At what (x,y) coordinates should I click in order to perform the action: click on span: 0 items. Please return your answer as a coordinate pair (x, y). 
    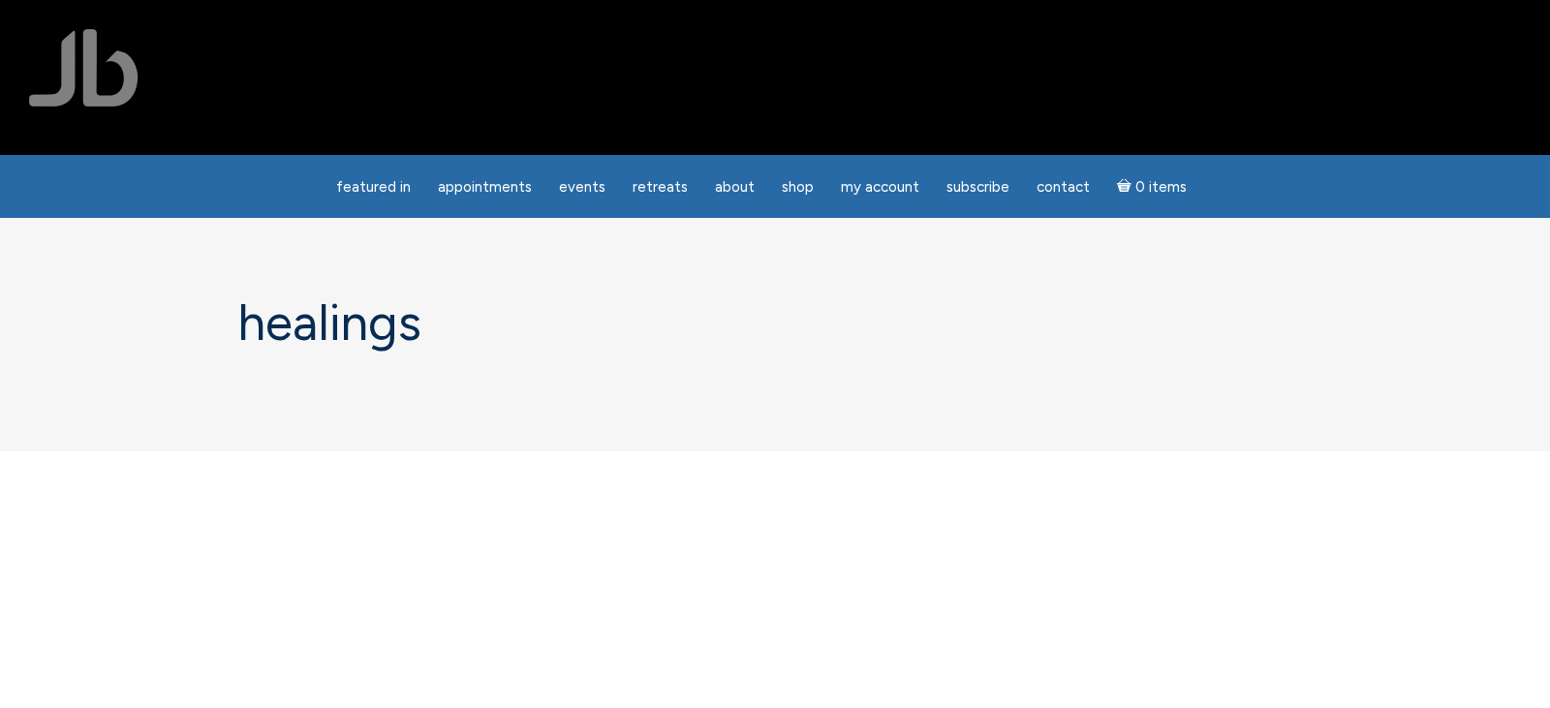
    Looking at the image, I should click on (1160, 187).